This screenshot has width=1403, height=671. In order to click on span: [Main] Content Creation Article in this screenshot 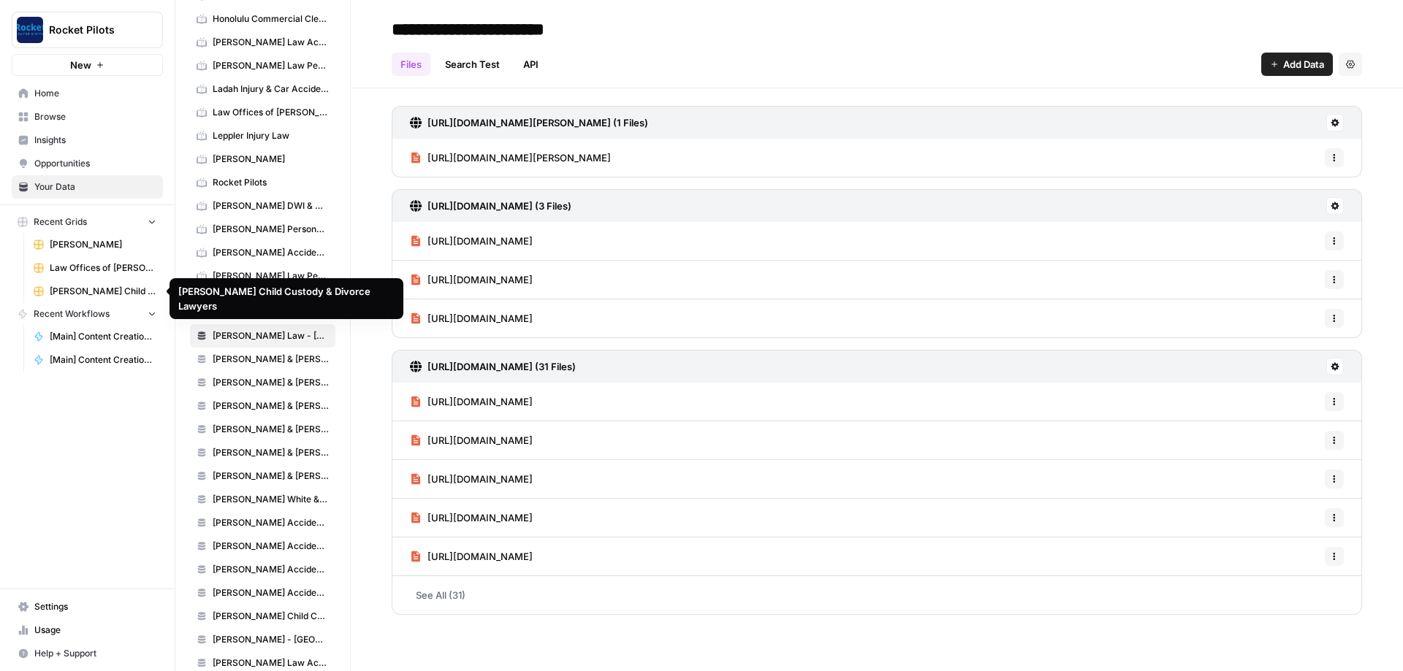, I will do `click(103, 360)`.